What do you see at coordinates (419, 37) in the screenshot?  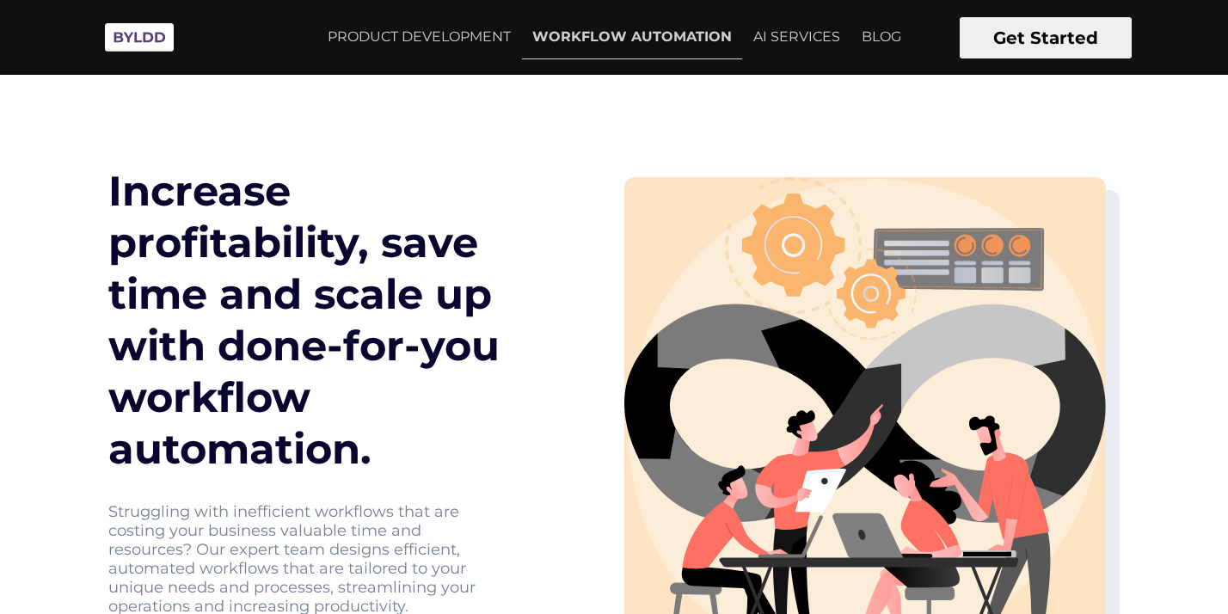 I see `a: PRODUCT DEVELOPMENT` at bounding box center [419, 37].